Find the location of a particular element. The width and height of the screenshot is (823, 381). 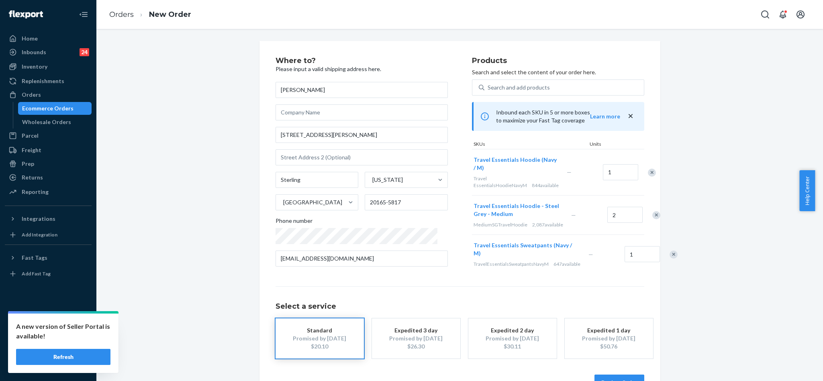

p: A new version of Seller Portal is available! is located at coordinates (63, 332).